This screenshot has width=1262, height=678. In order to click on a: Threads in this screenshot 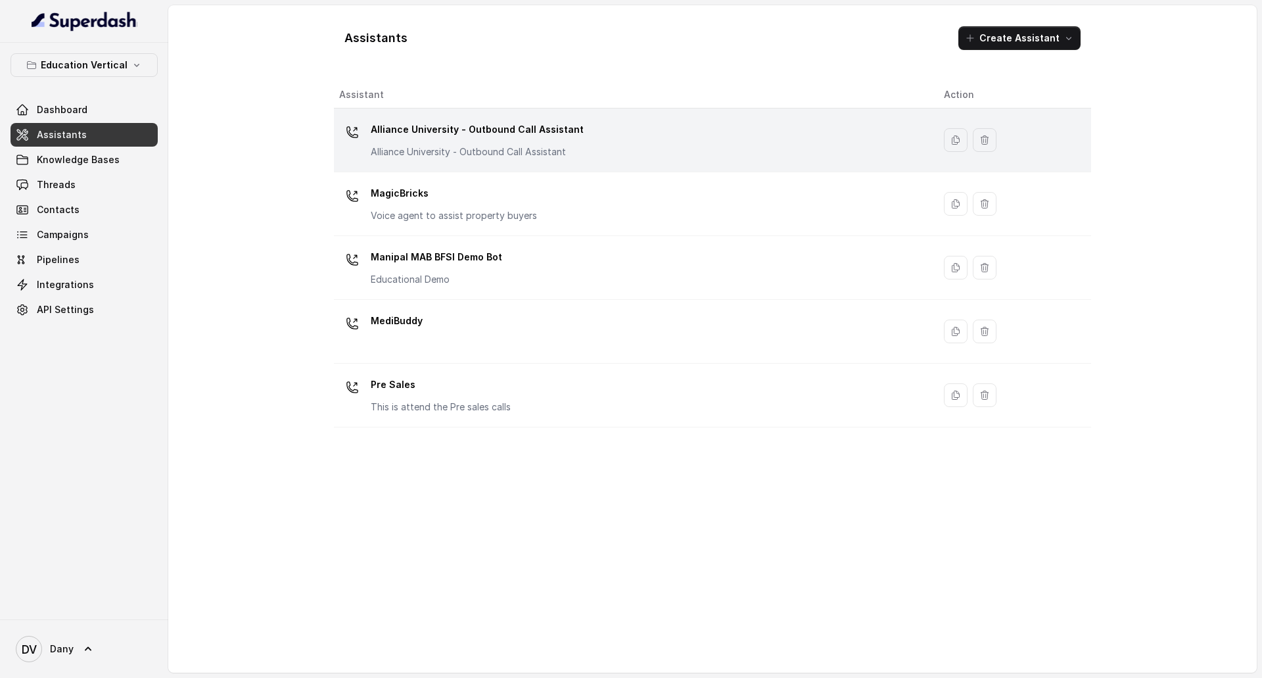, I will do `click(84, 185)`.